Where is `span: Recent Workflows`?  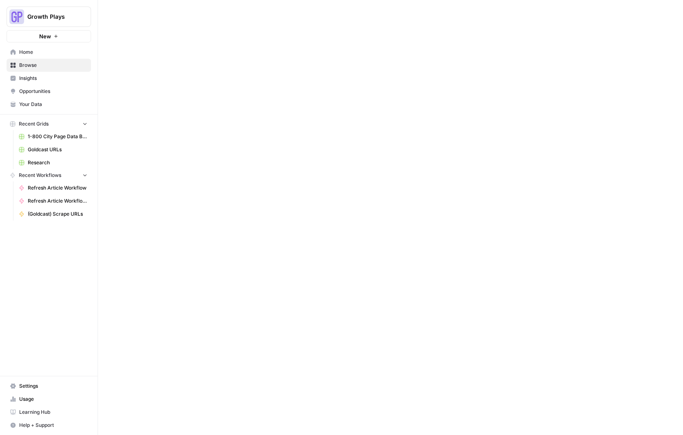
span: Recent Workflows is located at coordinates (40, 175).